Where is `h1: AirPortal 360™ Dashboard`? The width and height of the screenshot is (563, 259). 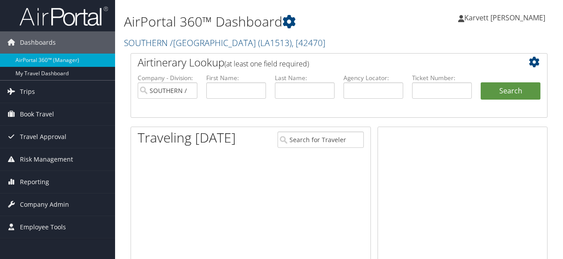 h1: AirPortal 360™ Dashboard is located at coordinates (267, 22).